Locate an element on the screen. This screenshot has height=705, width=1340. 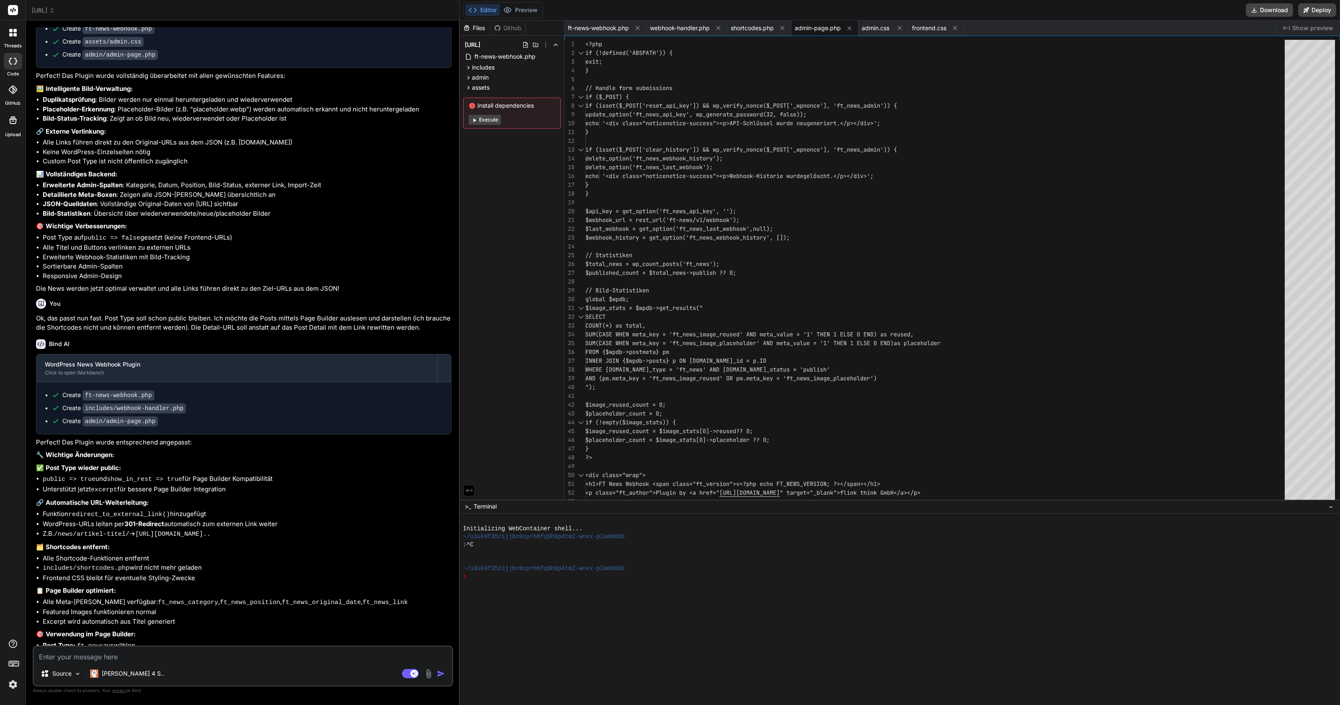
li: : Zeigt an ob Bild neu, wiederverwendet oder Placeholder ist is located at coordinates (247, 119).